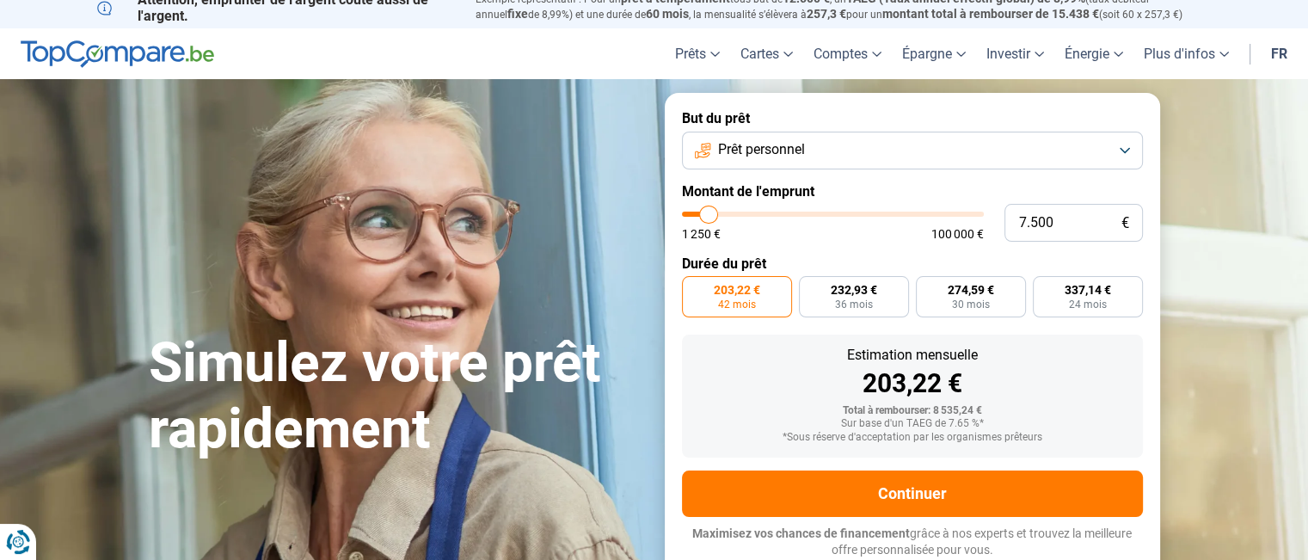 This screenshot has width=1308, height=560. Describe the element at coordinates (913, 411) in the screenshot. I see `div: Total à rembourser: 8 535,24 €` at that location.